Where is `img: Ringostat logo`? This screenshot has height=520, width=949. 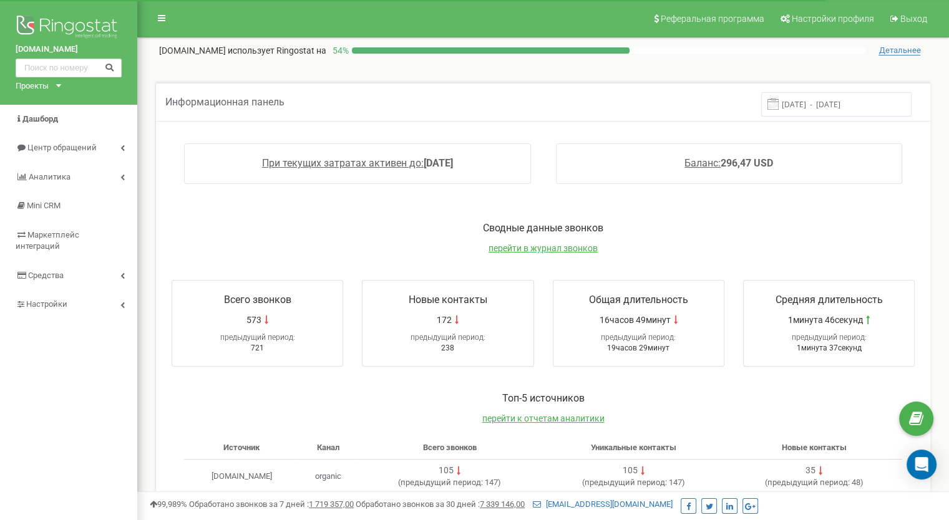
img: Ringostat logo is located at coordinates (69, 28).